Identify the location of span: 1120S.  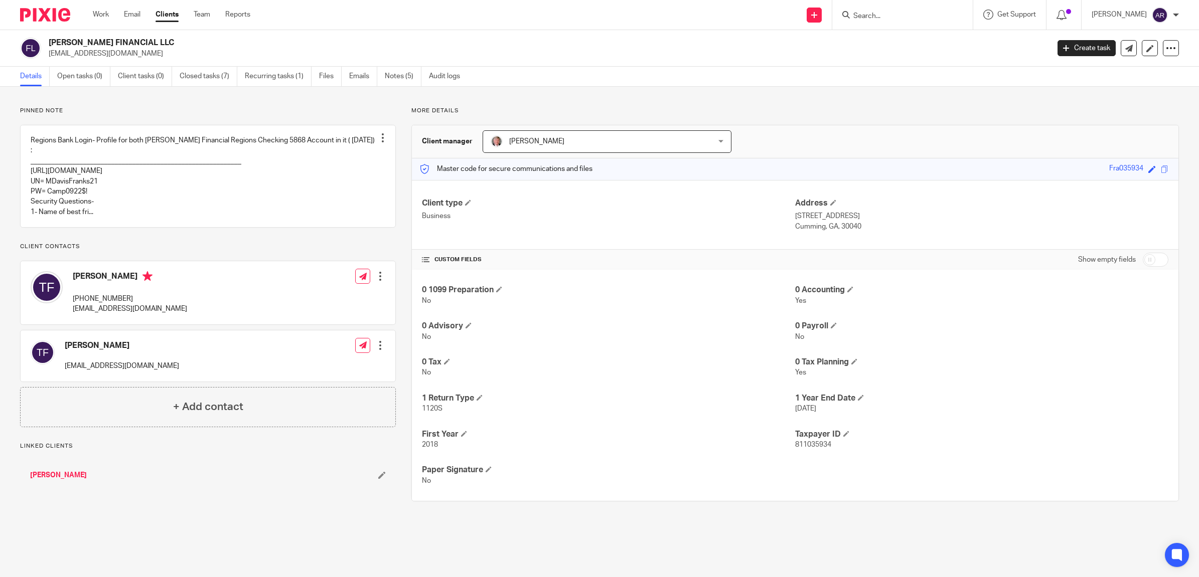
(432, 409).